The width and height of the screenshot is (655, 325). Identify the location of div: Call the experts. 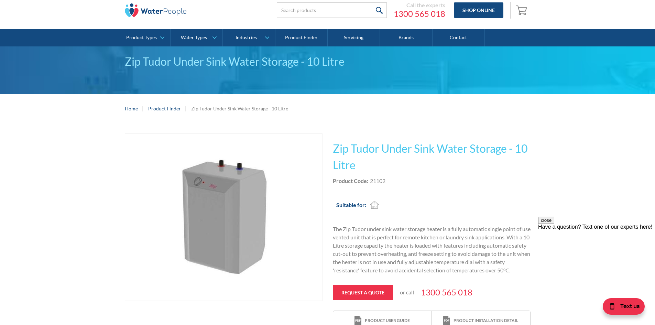
(419, 5).